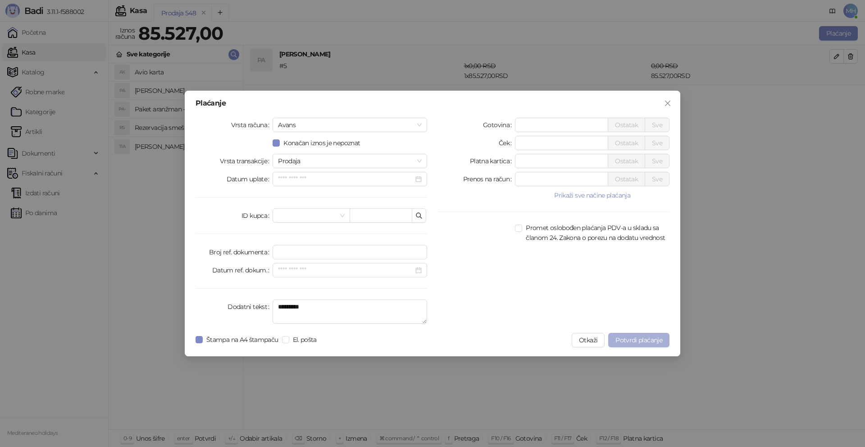 The image size is (865, 447). I want to click on span: Zatvori, so click(668, 103).